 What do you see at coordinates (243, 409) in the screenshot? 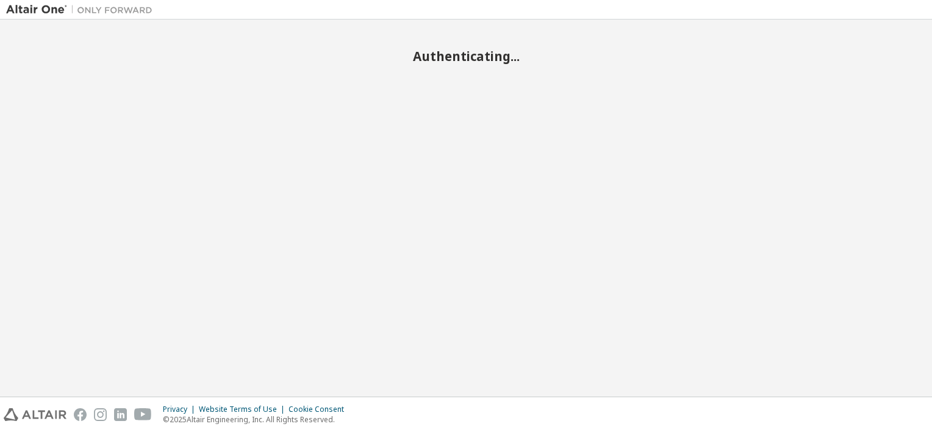
I see `div: Website Terms of Use` at bounding box center [243, 409].